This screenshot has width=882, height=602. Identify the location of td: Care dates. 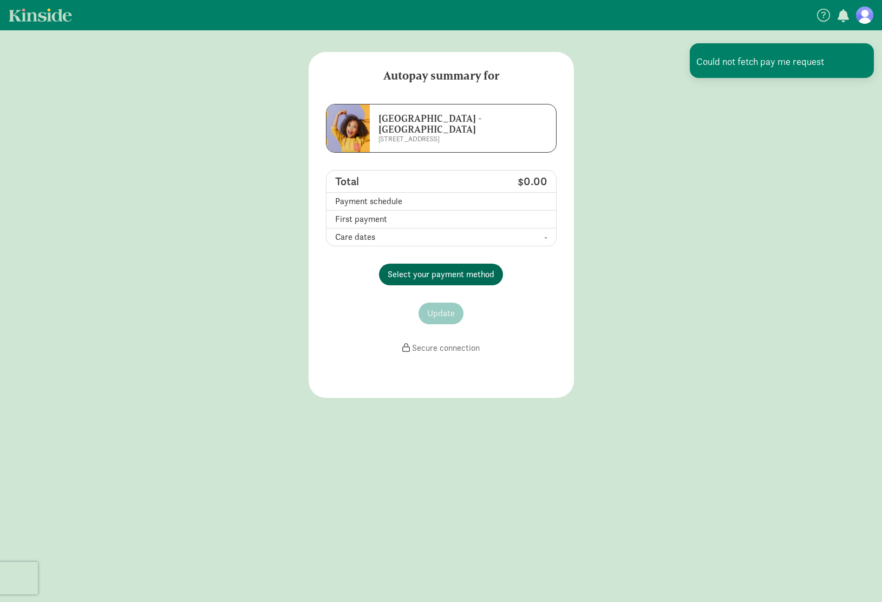
(397, 237).